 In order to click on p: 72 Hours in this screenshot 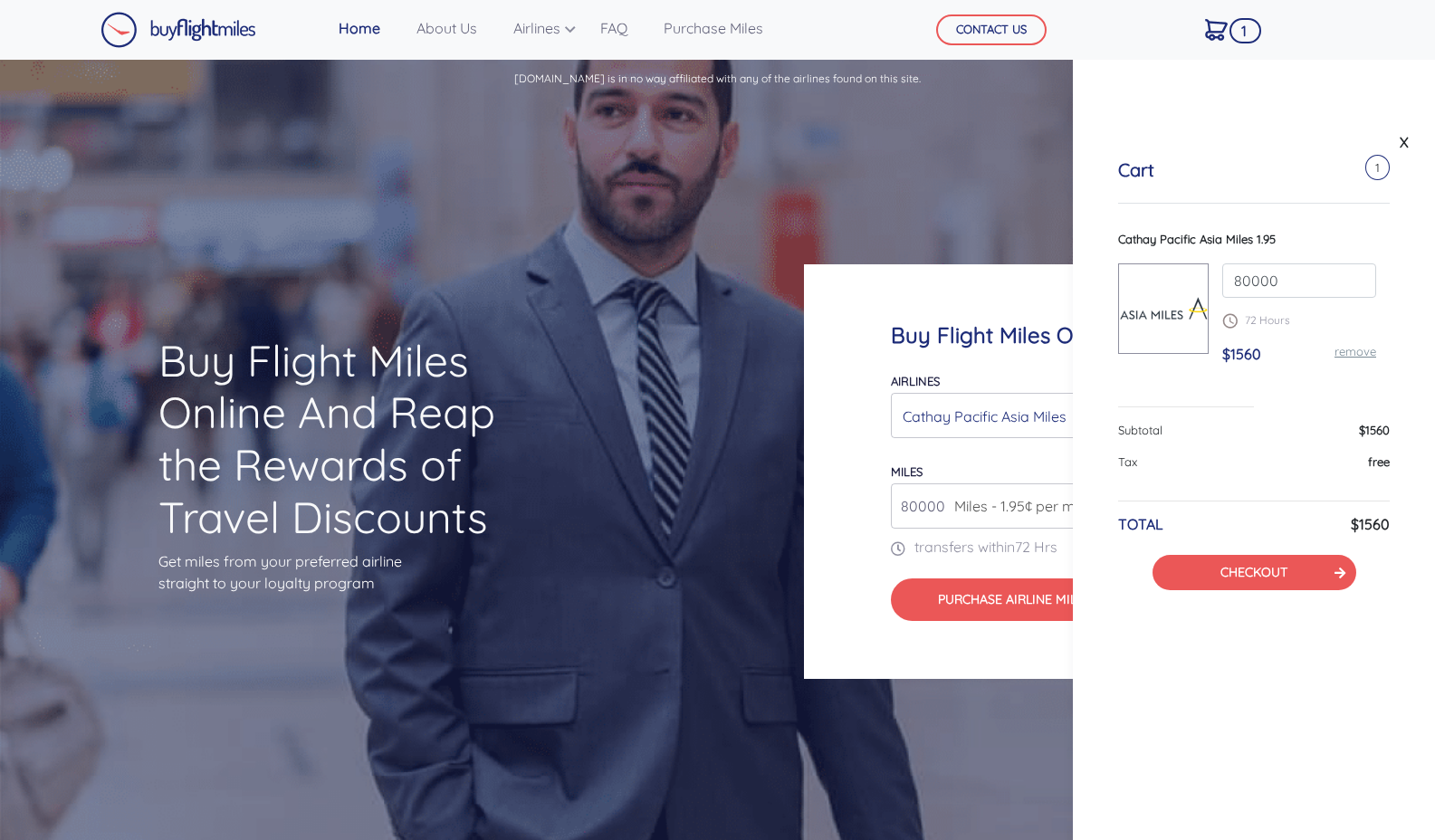, I will do `click(1299, 320)`.